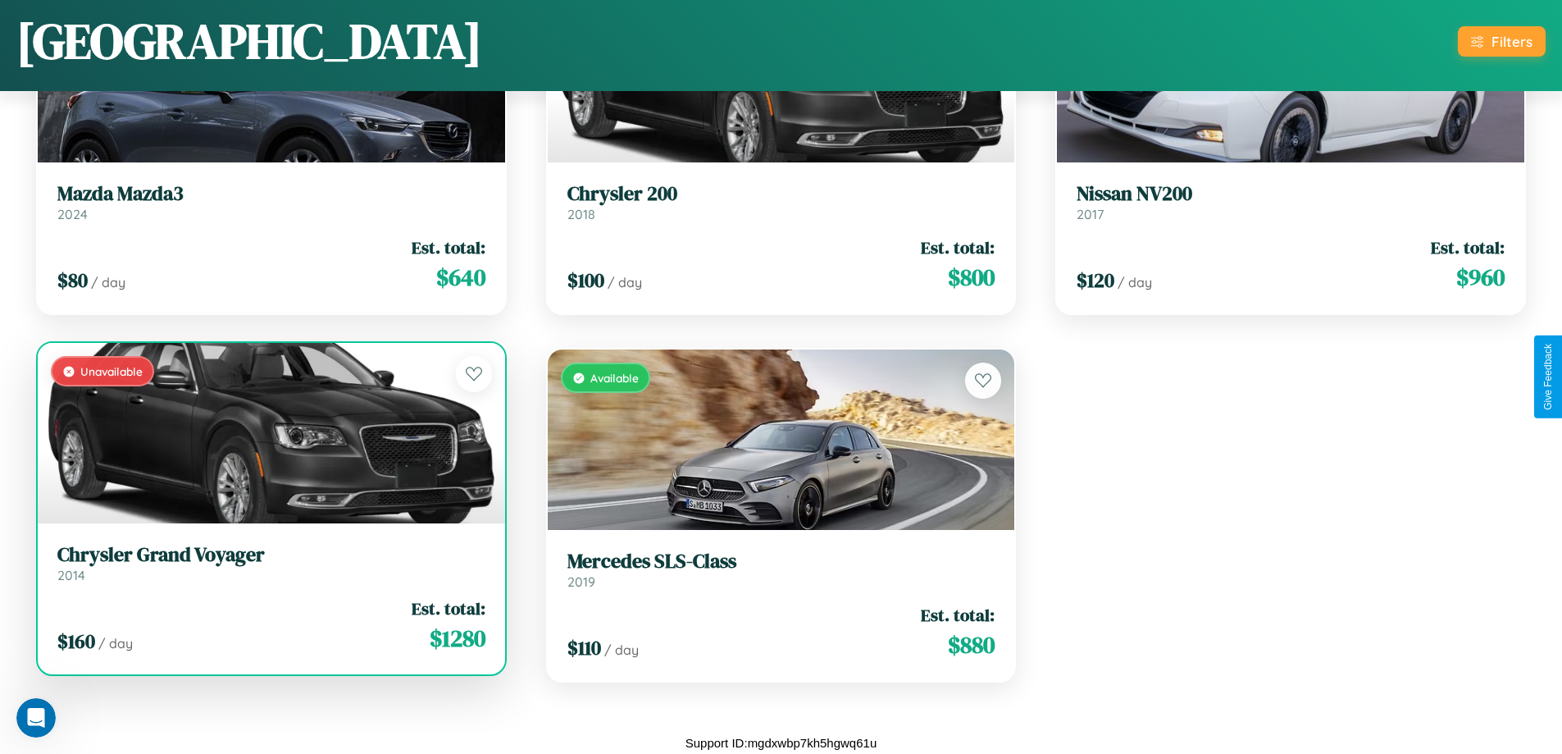 The width and height of the screenshot is (1562, 754). Describe the element at coordinates (271, 194) in the screenshot. I see `h3: Mazda Mazda3` at that location.